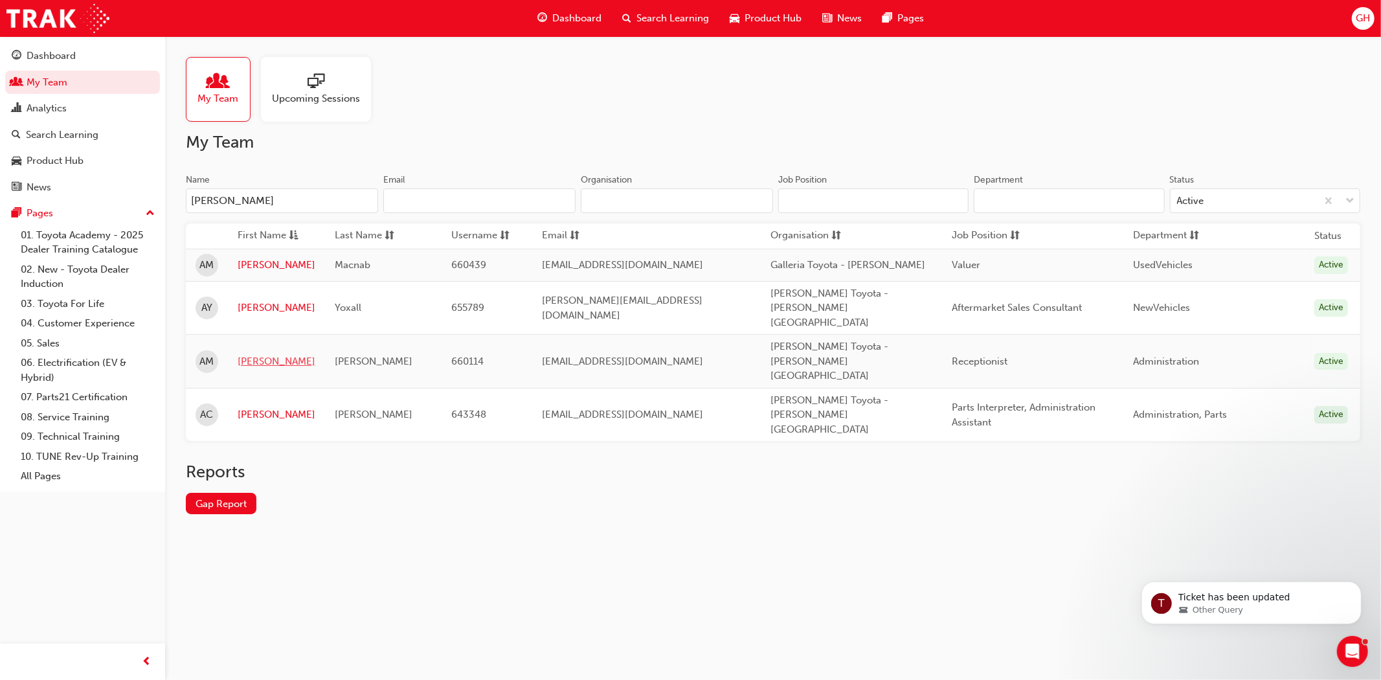 This screenshot has width=1381, height=680. Describe the element at coordinates (577, 236) in the screenshot. I see `button: Emailsorting-icon` at that location.